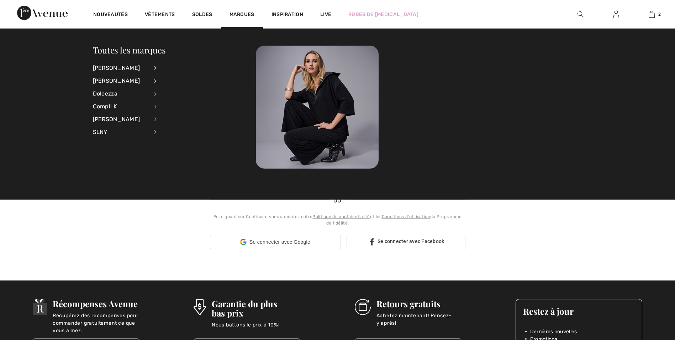  What do you see at coordinates (616, 14) in the screenshot?
I see `a: Se connecter` at bounding box center [616, 14].